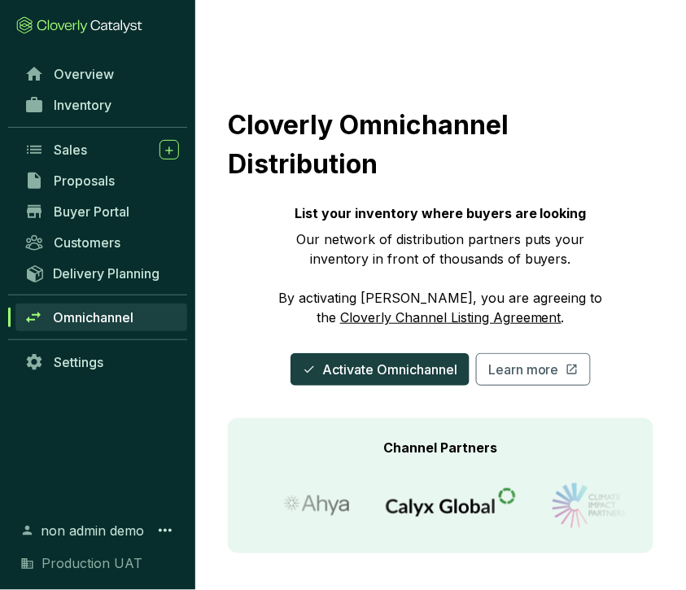 The height and width of the screenshot is (590, 686). I want to click on span: Buyer Portal, so click(91, 211).